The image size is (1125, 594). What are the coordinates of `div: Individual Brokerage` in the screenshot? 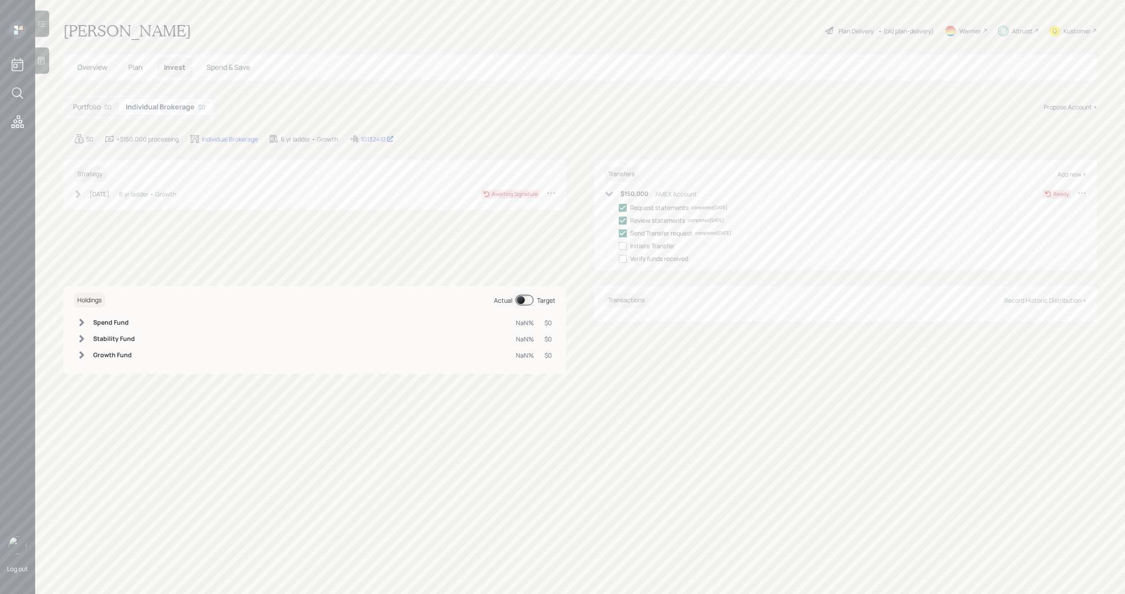 It's located at (230, 139).